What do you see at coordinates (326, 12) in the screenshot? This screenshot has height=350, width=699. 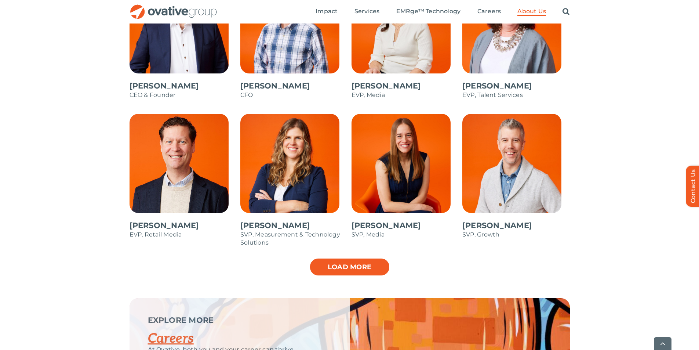 I see `a: Impact` at bounding box center [326, 12].